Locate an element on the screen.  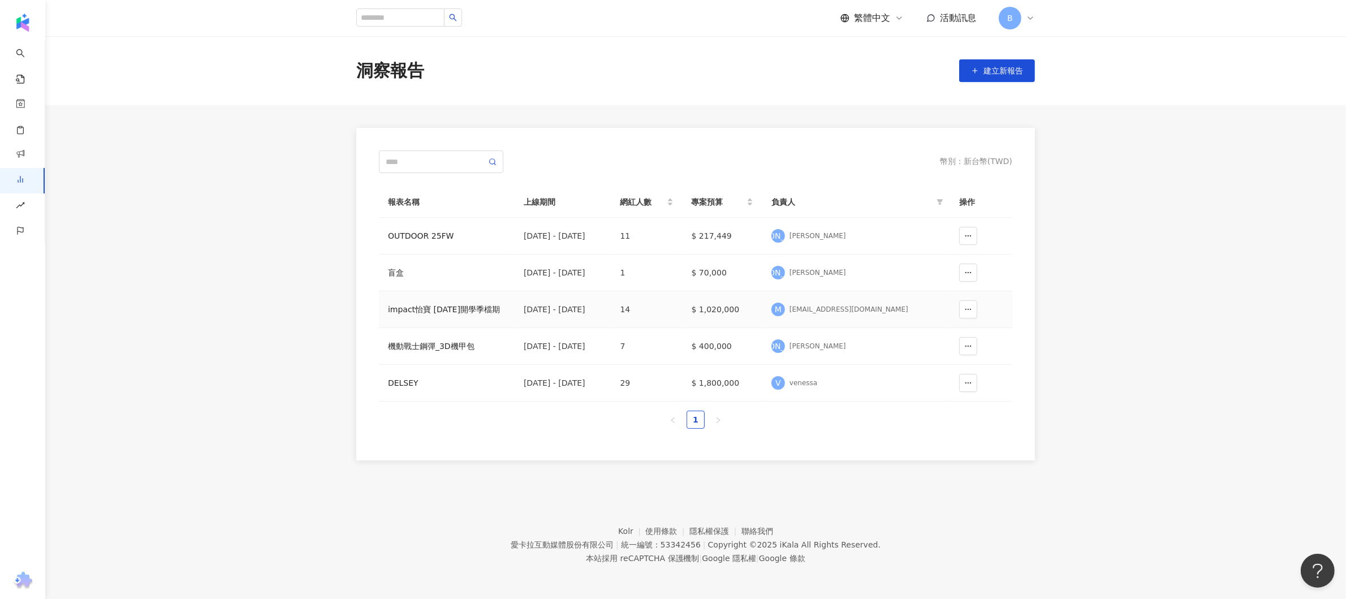
th: 操作 is located at coordinates (981, 202).